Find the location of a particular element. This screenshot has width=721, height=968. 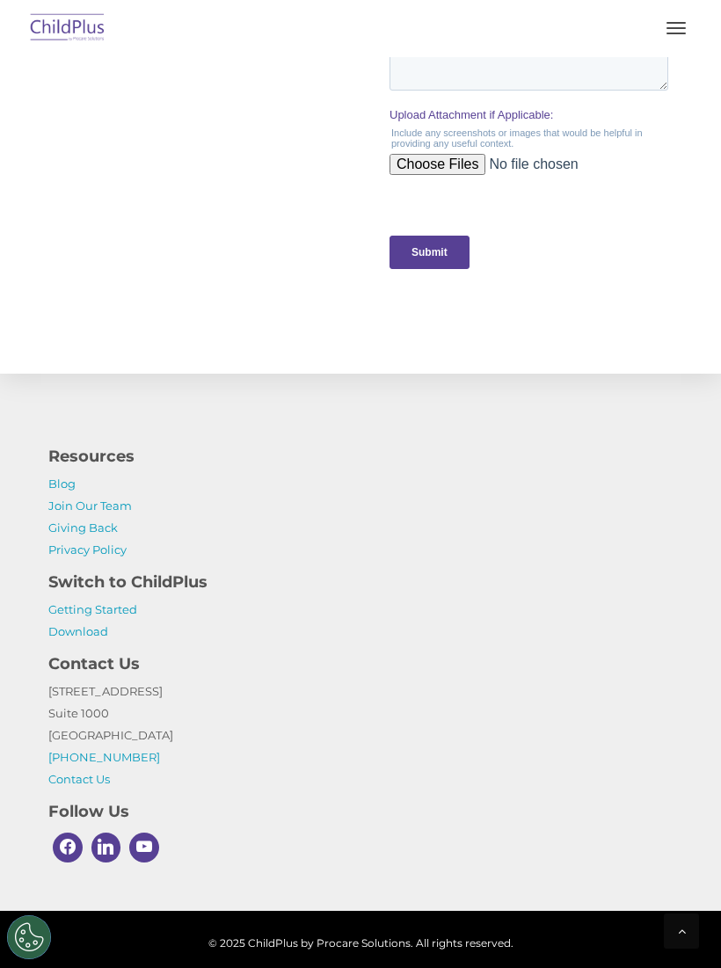

a: Youtube is located at coordinates (144, 847).